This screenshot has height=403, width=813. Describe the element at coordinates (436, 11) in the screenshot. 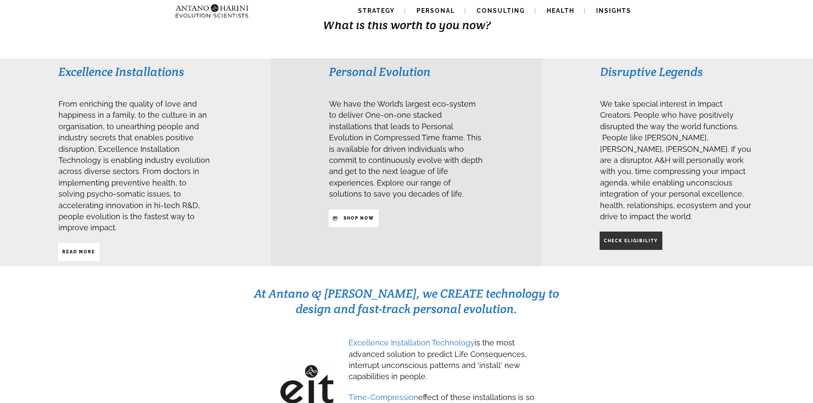

I see `span: Personal` at that location.